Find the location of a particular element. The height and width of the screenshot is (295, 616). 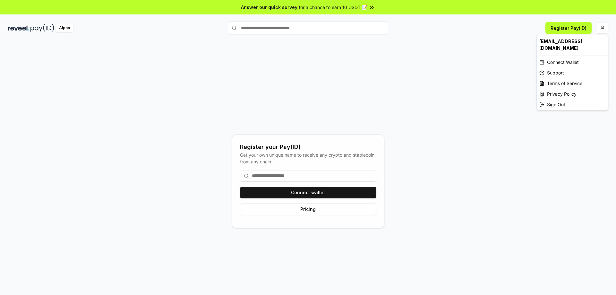

div: Connect Wallet is located at coordinates (572, 62).